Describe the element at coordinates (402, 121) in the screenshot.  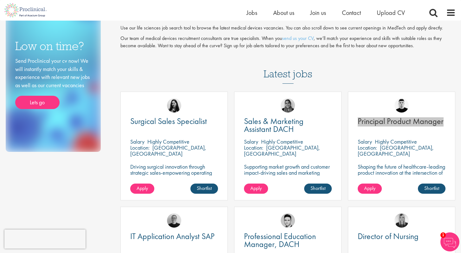
I see `a: Principal Product Manager` at that location.